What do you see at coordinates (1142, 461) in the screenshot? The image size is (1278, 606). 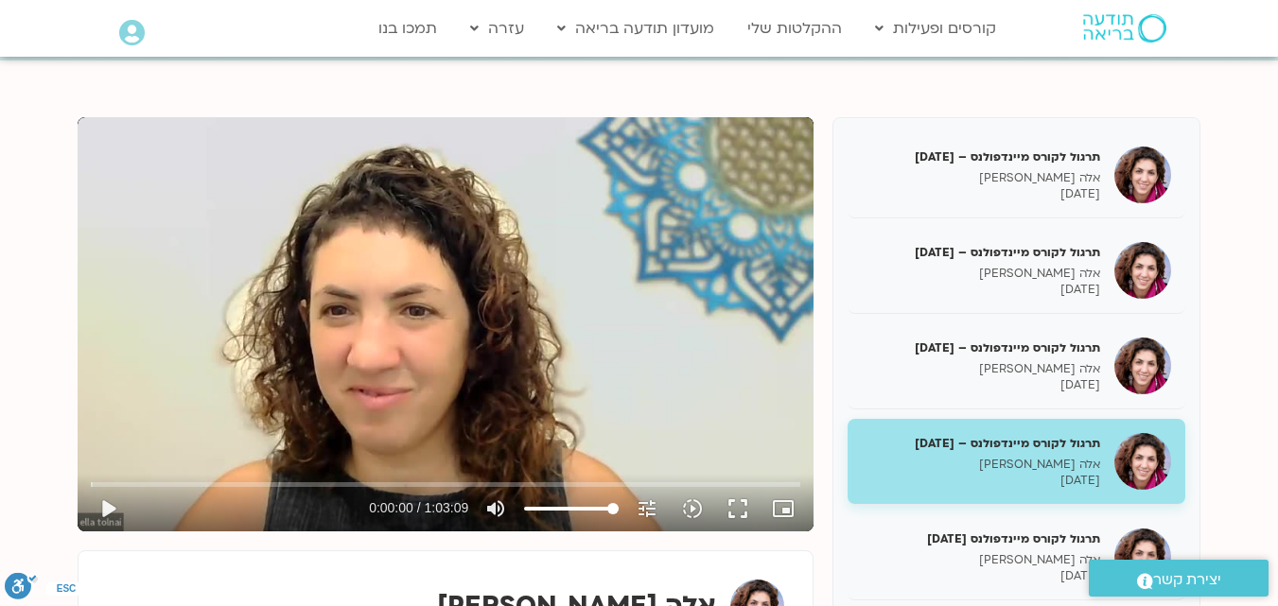 I see `img: תרגול לקורס מיינדפולנס – 13/7/25` at bounding box center [1142, 461].